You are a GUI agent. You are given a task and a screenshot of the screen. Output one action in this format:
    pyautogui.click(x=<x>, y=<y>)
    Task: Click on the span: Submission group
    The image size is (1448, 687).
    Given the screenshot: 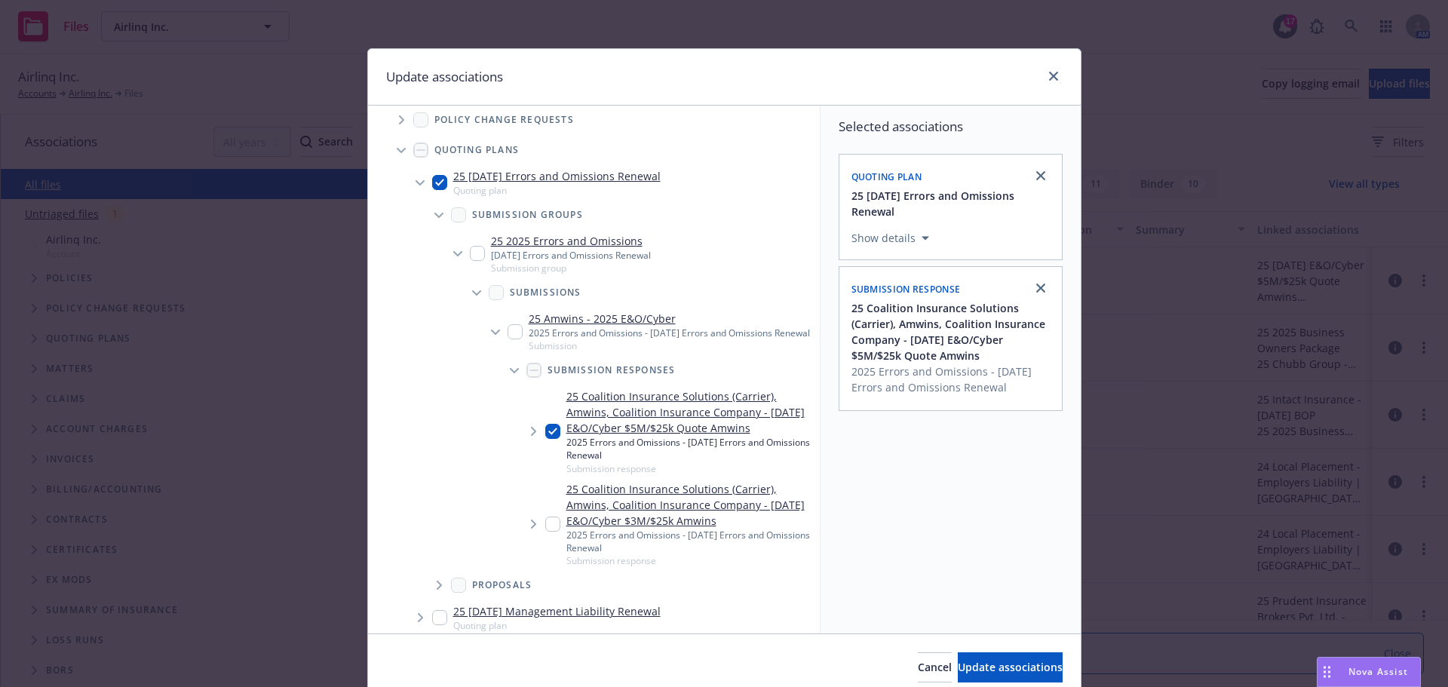 What is the action you would take?
    pyautogui.click(x=571, y=268)
    